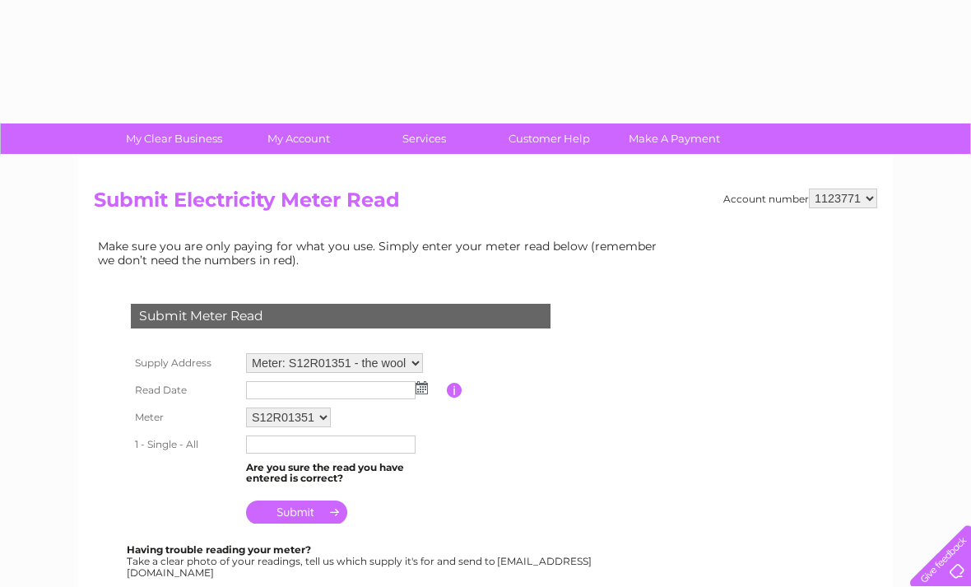 This screenshot has height=587, width=971. What do you see at coordinates (184, 363) in the screenshot?
I see `th: Supply Address` at bounding box center [184, 363].